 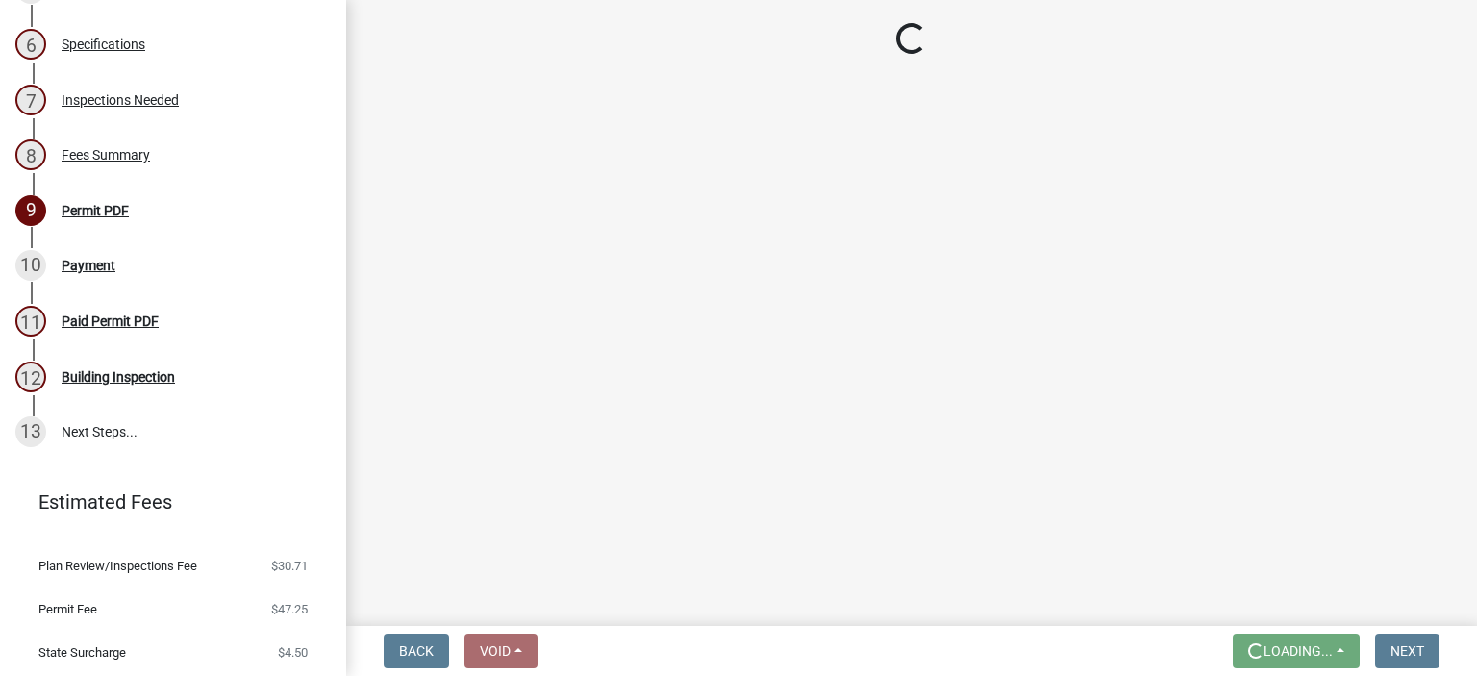 What do you see at coordinates (289, 609) in the screenshot?
I see `span: $47.25` at bounding box center [289, 609].